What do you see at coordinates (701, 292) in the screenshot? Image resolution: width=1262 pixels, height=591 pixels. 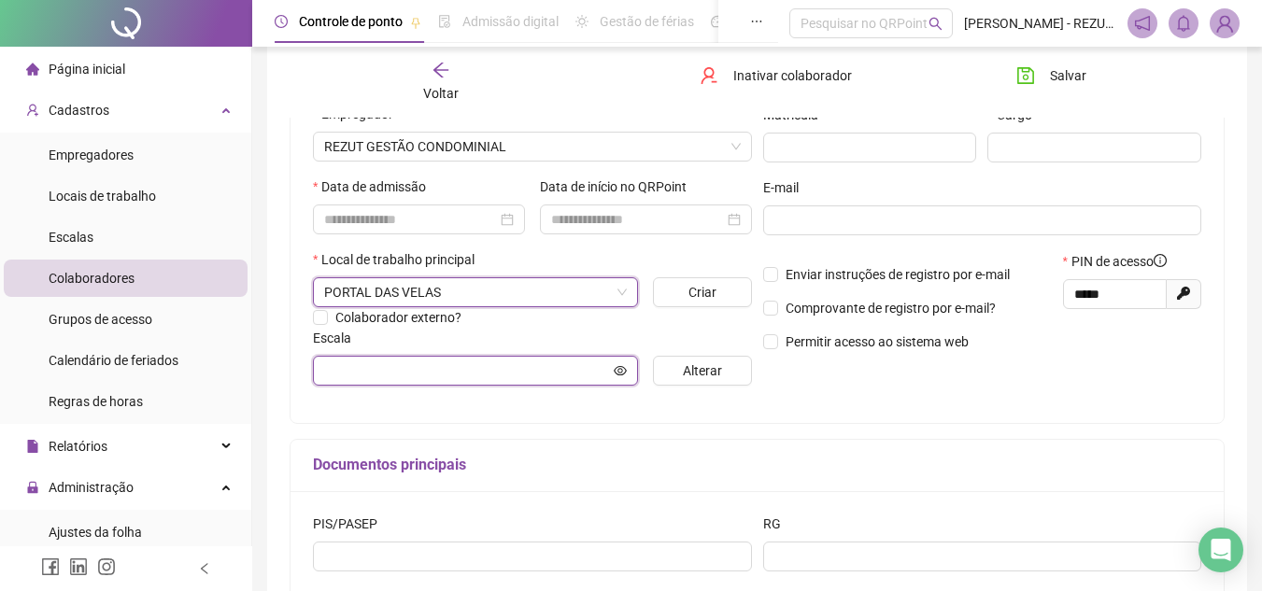 I see `button: Criar` at bounding box center [701, 292].